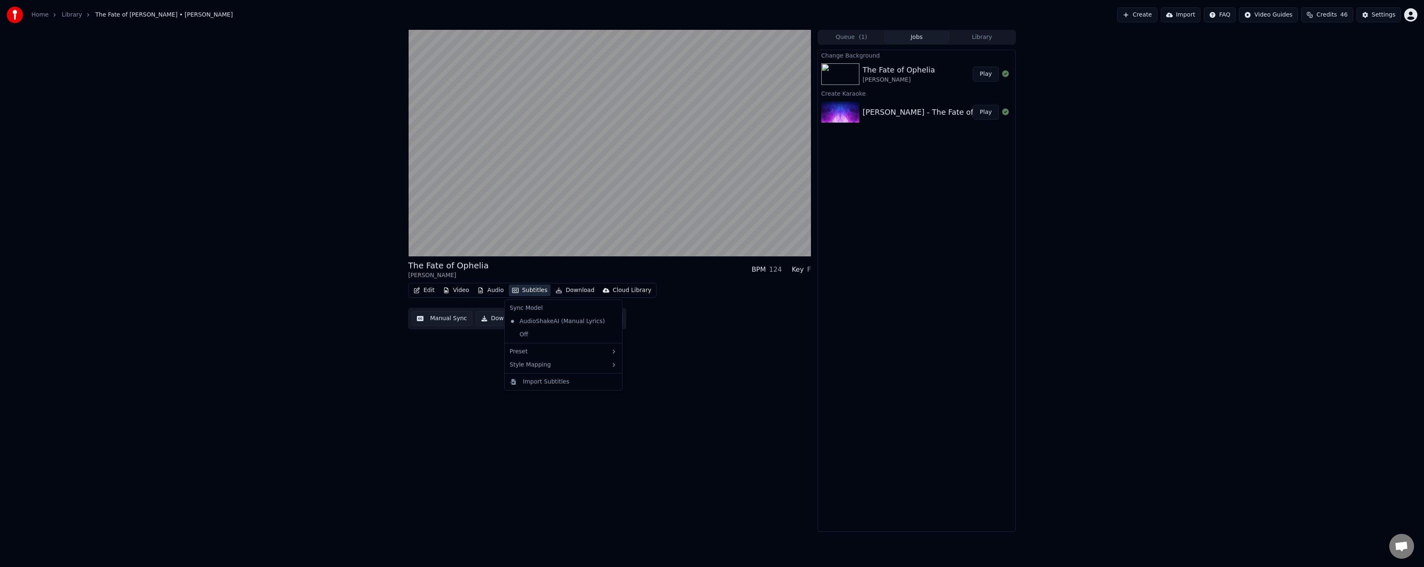  I want to click on button: Queue, so click(851, 37).